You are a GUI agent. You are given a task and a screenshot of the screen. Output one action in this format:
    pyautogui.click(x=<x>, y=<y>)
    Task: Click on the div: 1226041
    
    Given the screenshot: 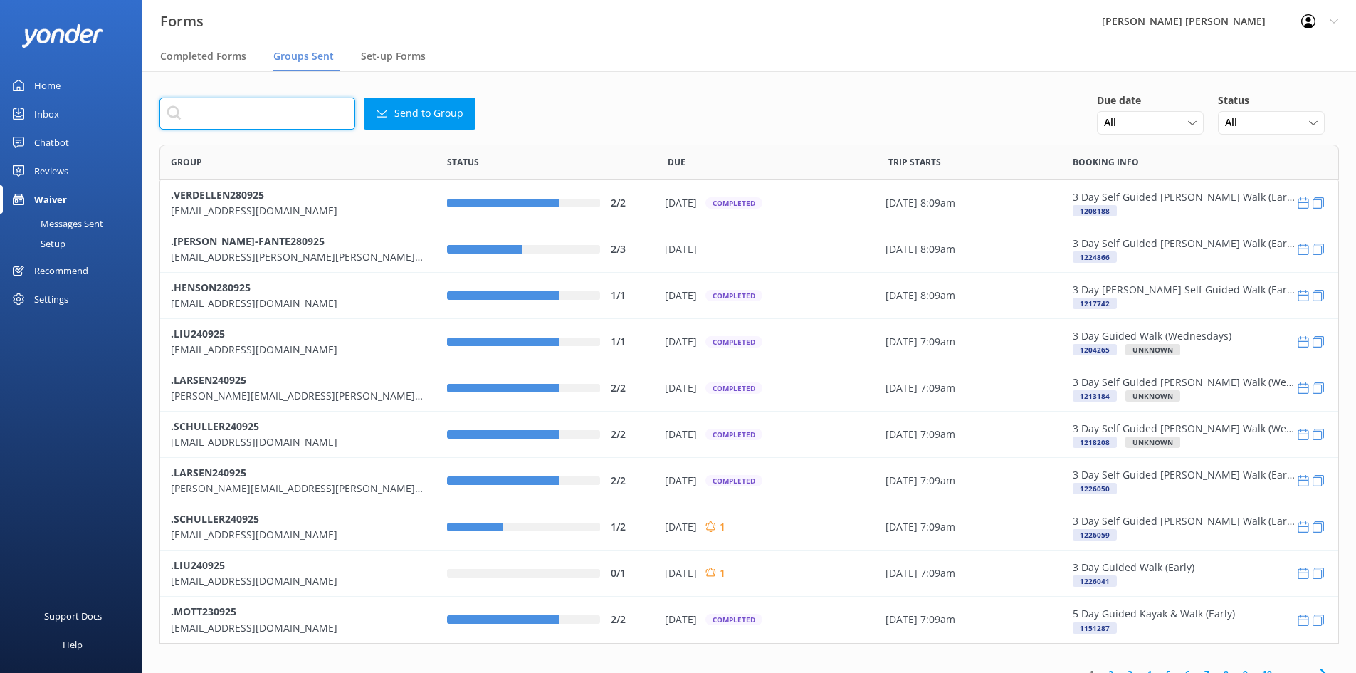 What is the action you would take?
    pyautogui.click(x=1095, y=581)
    